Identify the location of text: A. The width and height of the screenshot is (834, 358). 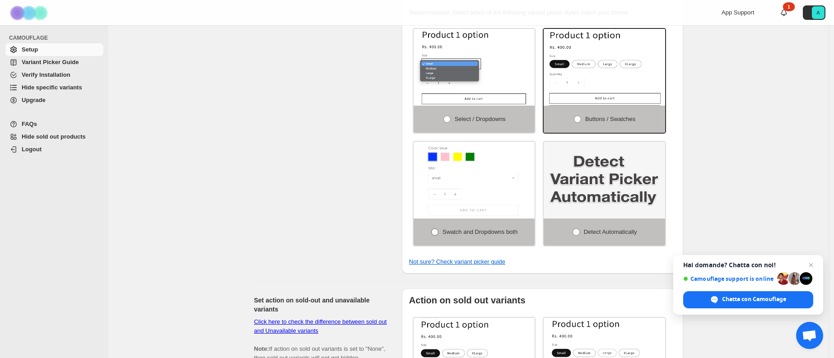
(818, 13).